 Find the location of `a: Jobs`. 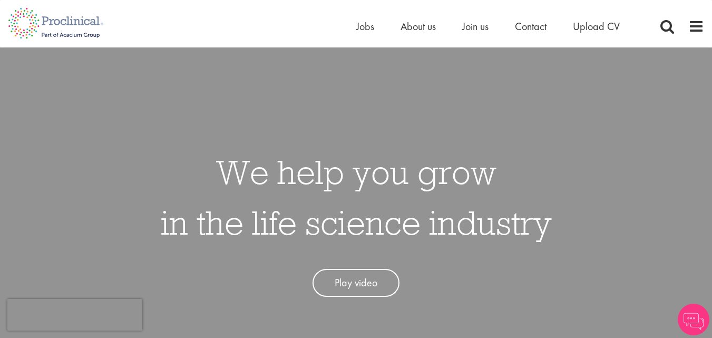

a: Jobs is located at coordinates (365, 26).